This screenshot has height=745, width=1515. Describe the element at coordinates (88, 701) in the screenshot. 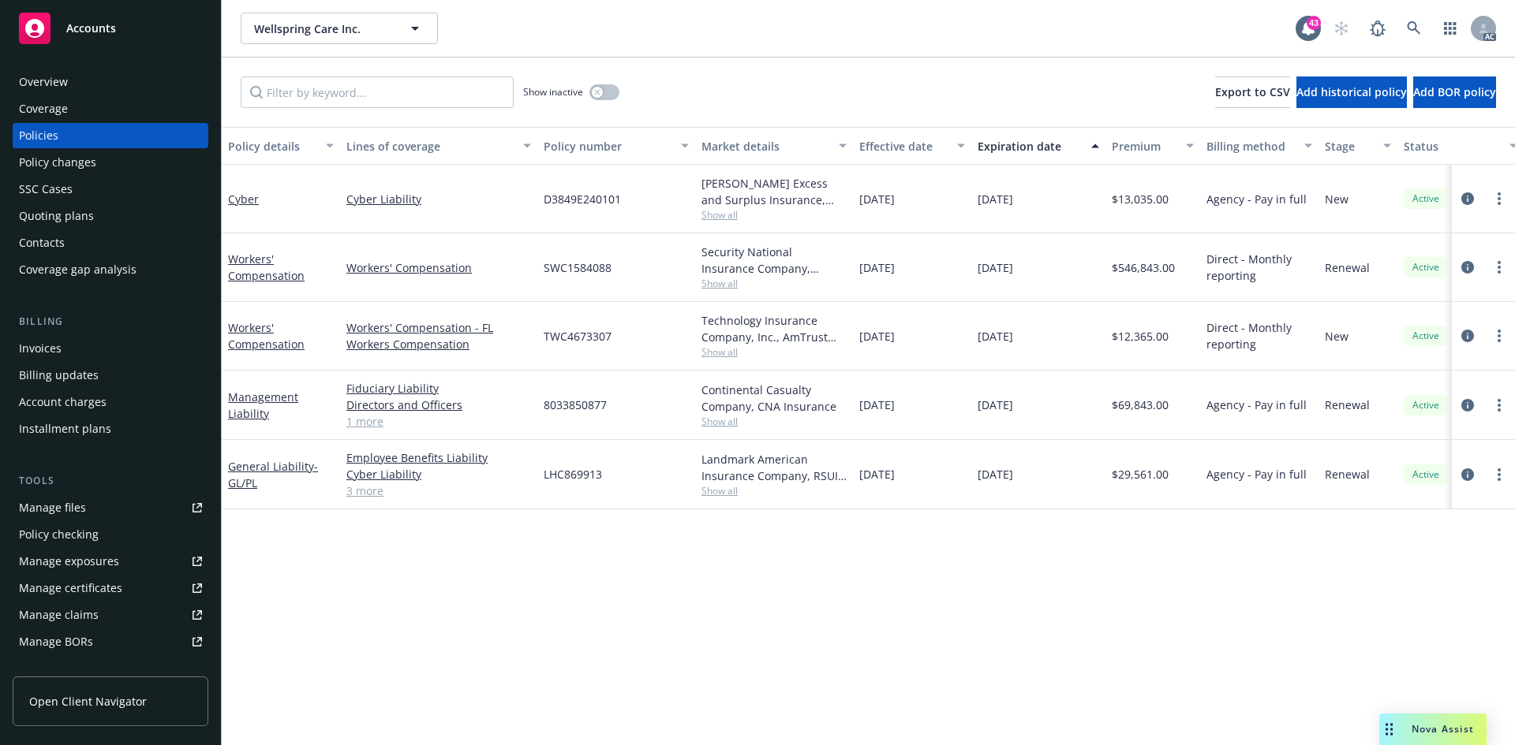

I see `span: Open Client Navigator` at that location.